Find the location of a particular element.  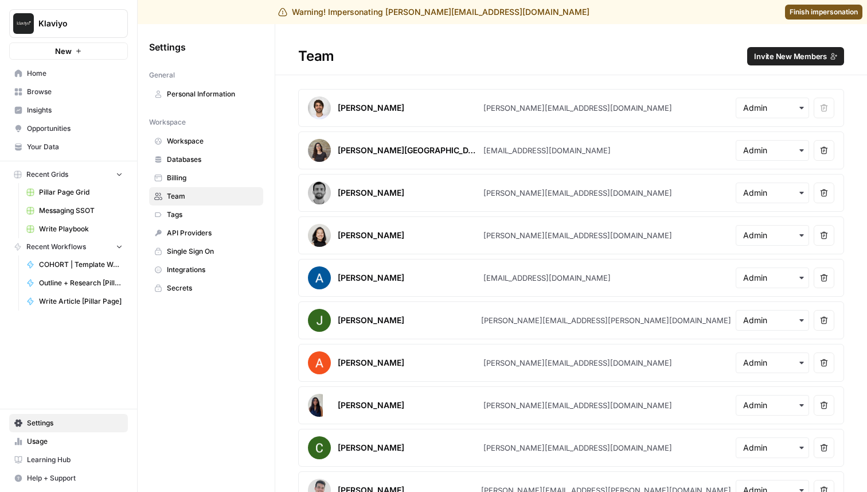

button: Recent Grids is located at coordinates (68, 174).